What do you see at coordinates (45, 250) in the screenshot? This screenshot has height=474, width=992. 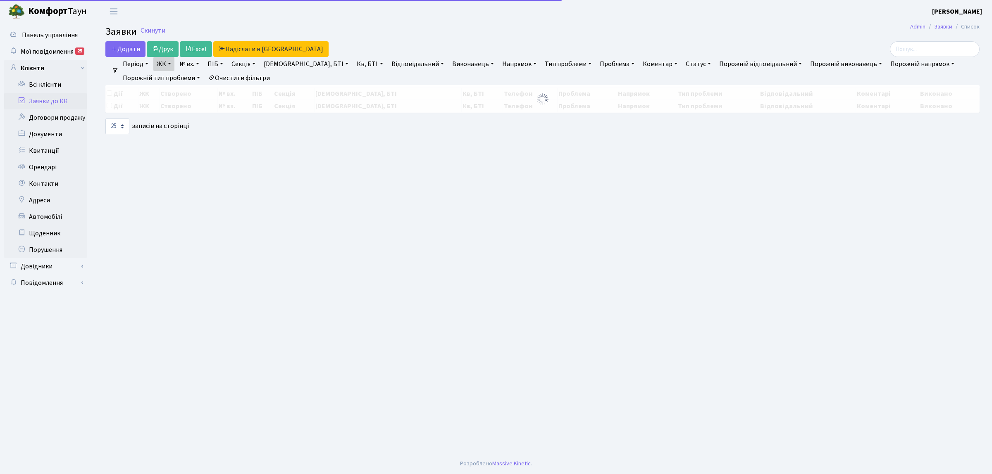 I see `a: Порушення` at bounding box center [45, 250].